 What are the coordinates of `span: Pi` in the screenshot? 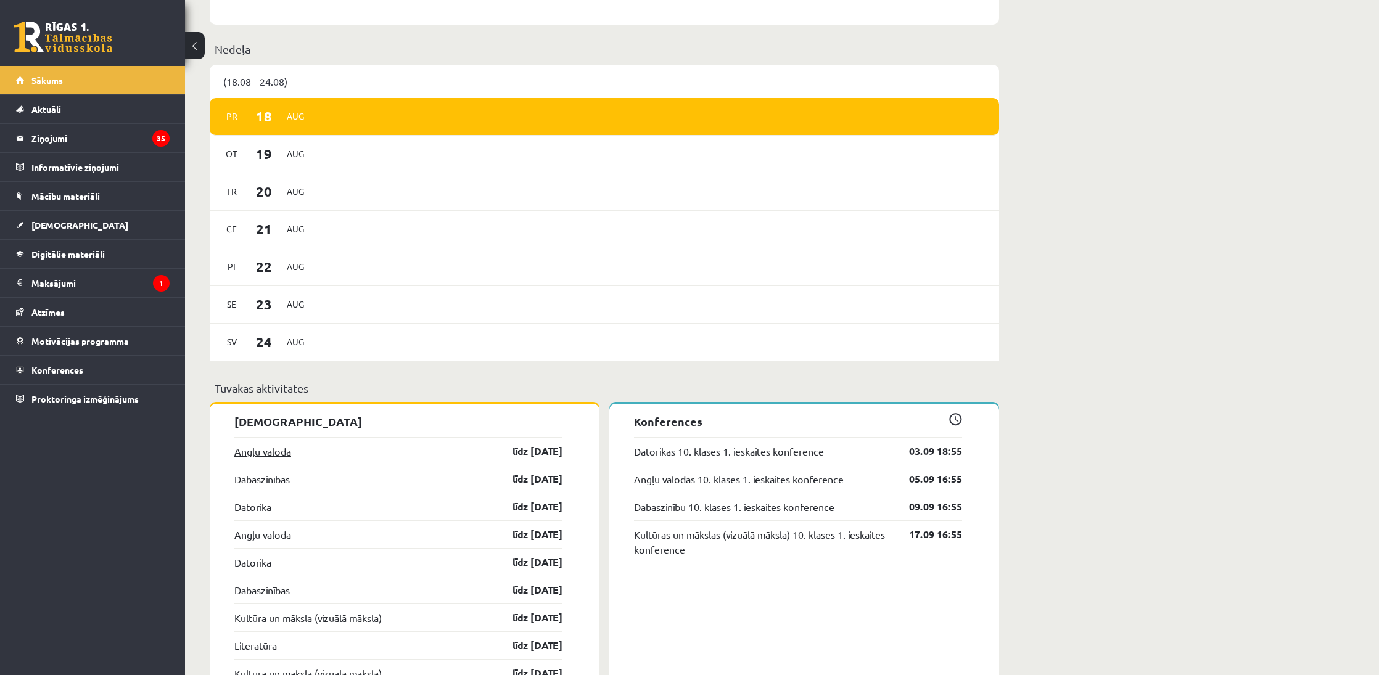 It's located at (232, 266).